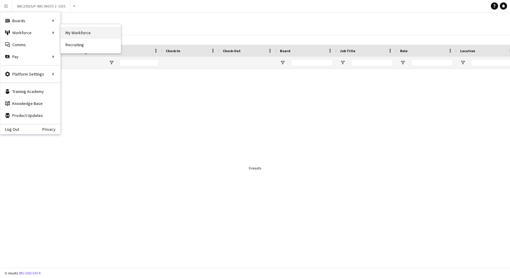  I want to click on span: Check-Out, so click(232, 51).